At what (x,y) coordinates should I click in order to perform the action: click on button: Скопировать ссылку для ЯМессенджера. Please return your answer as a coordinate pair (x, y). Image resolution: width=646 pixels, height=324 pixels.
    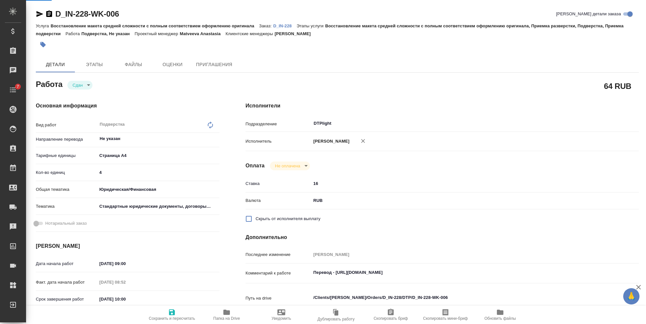
    Looking at the image, I should click on (40, 14).